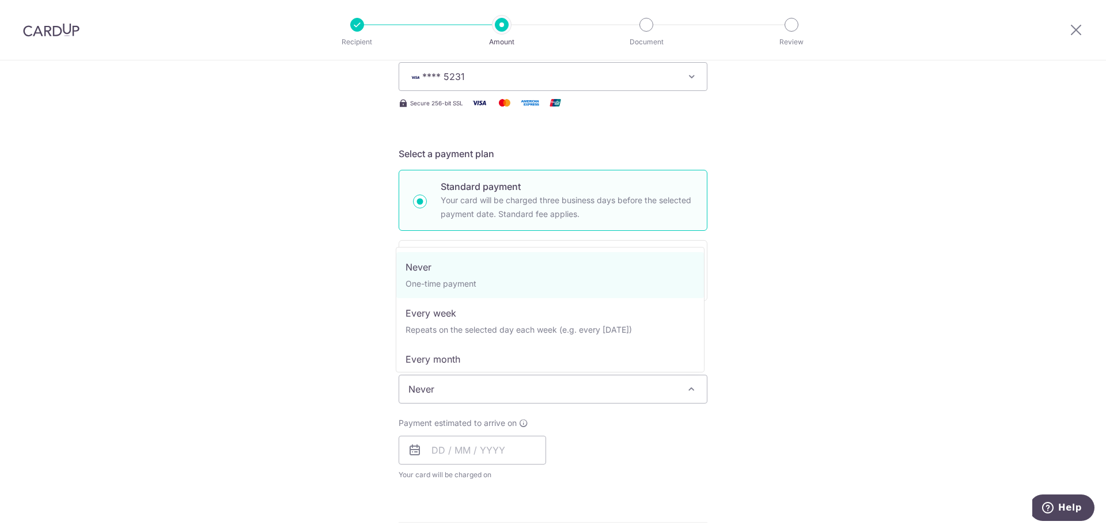 This screenshot has width=1106, height=529. Describe the element at coordinates (505, 103) in the screenshot. I see `img: Mastercard` at that location.